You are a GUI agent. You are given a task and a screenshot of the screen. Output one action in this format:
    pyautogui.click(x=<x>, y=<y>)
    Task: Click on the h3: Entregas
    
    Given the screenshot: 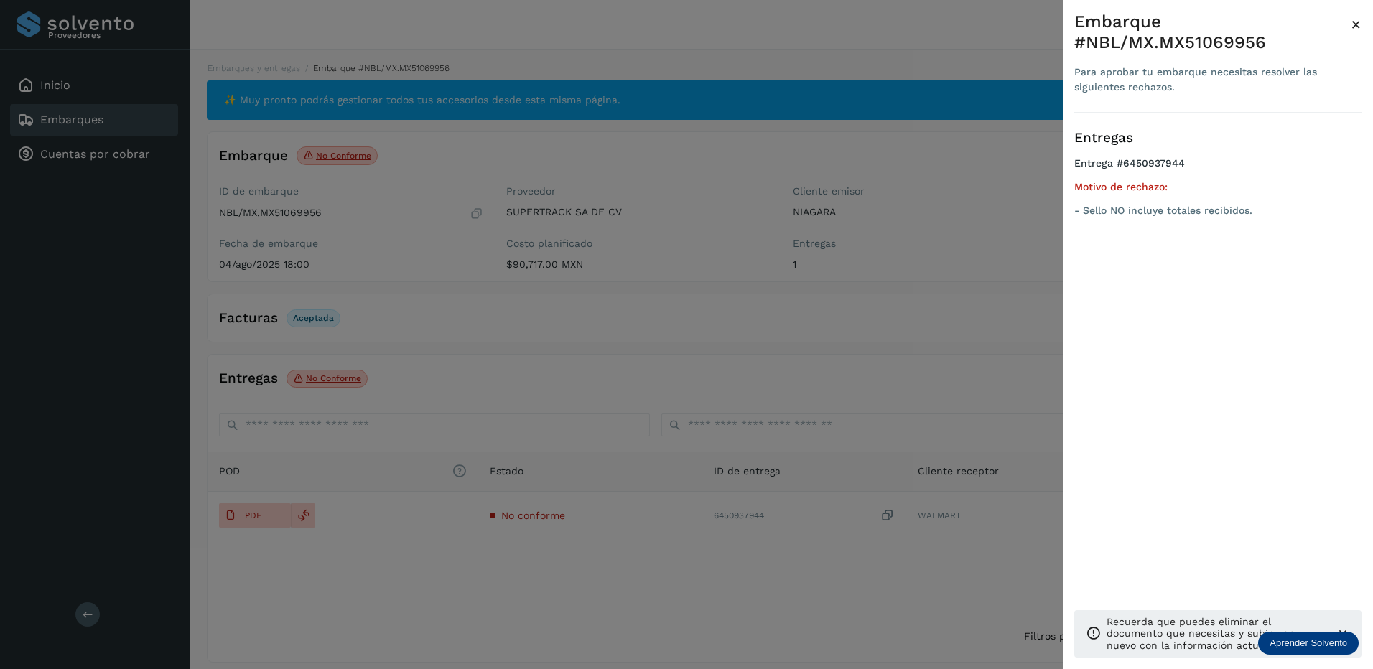 What is the action you would take?
    pyautogui.click(x=1218, y=138)
    